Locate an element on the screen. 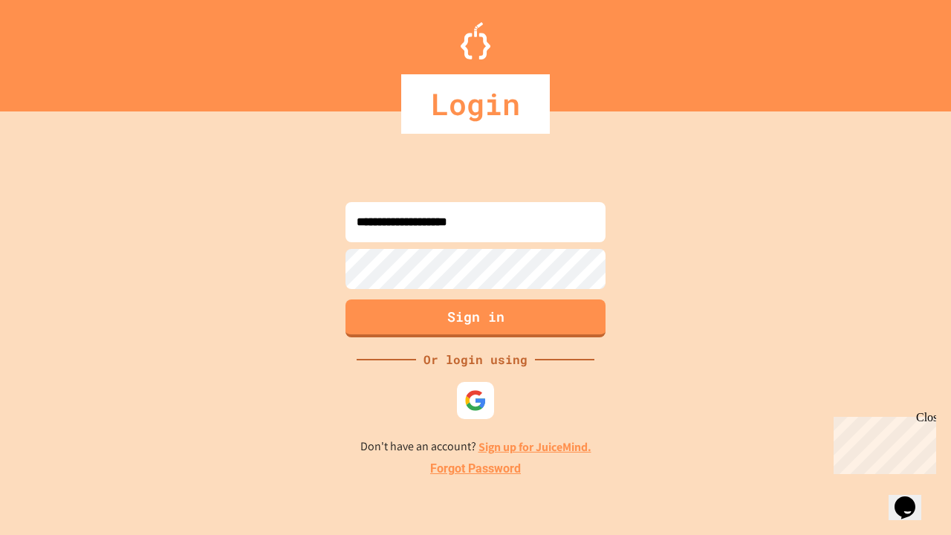 Image resolution: width=951 pixels, height=535 pixels. a: Forgot Password is located at coordinates (475, 469).